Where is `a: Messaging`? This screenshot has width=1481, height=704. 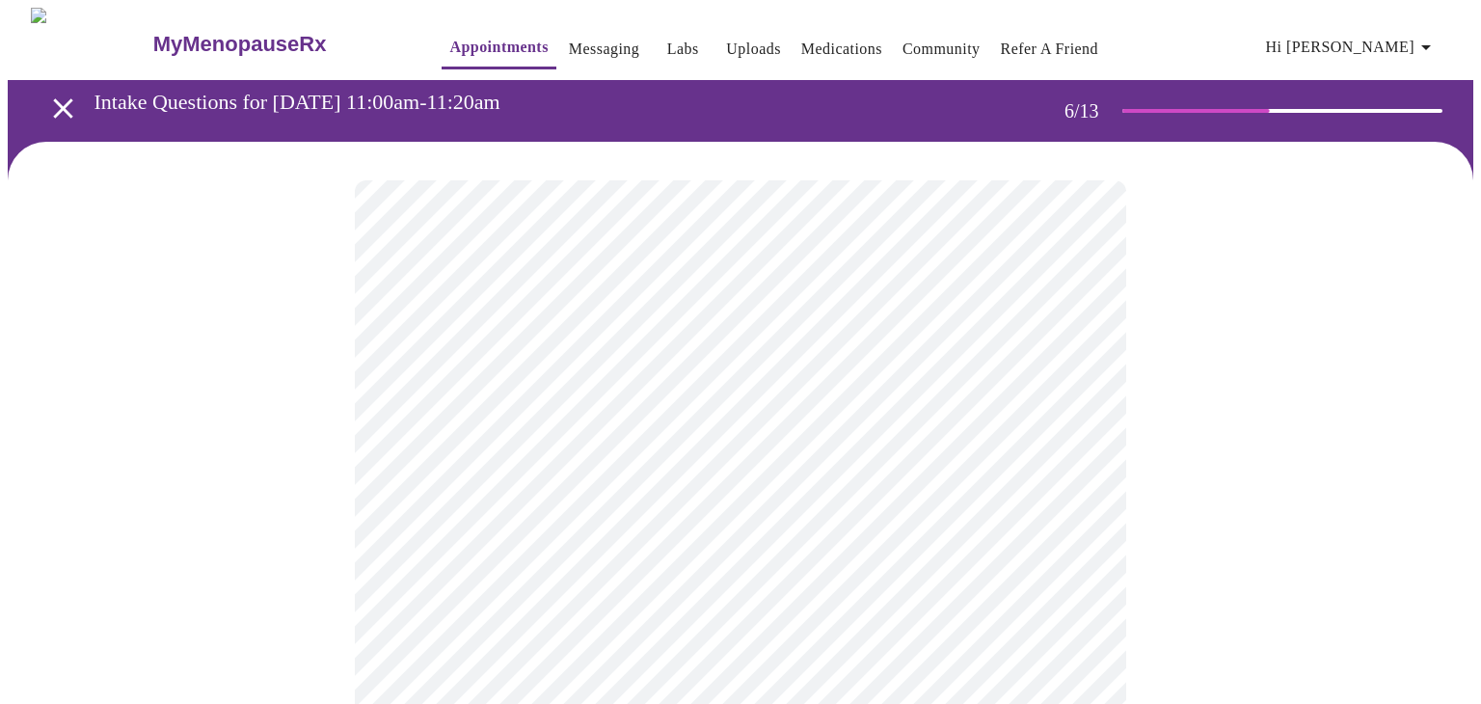
a: Messaging is located at coordinates (604, 49).